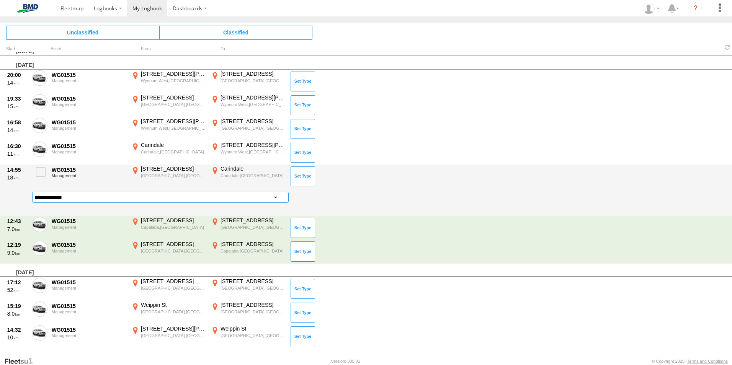 The height and width of the screenshot is (365, 732). Describe the element at coordinates (18, 314) in the screenshot. I see `div: 8.0` at that location.